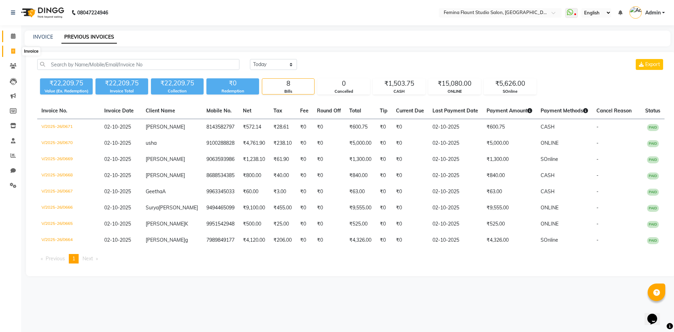  Describe the element at coordinates (510, 159) in the screenshot. I see `td: ₹1,300.00` at that location.